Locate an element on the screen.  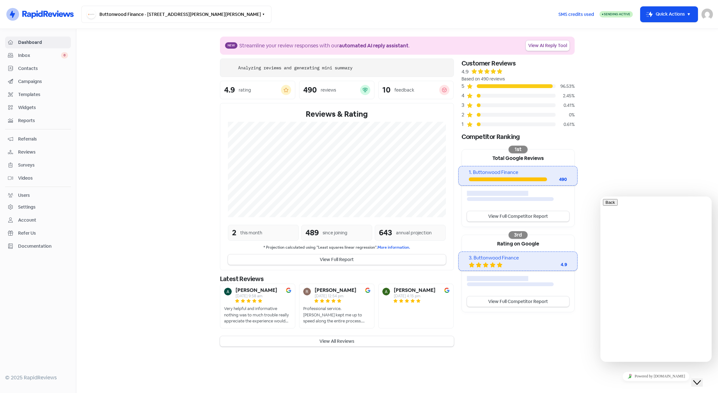
span: Referrals is located at coordinates (43, 139).